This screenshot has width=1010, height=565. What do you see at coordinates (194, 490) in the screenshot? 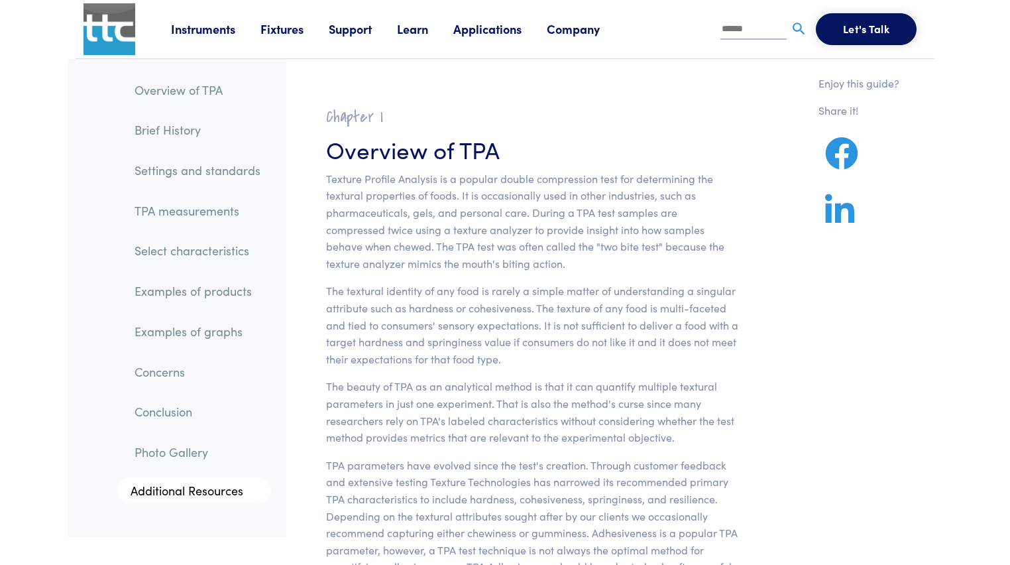
I see `a: Additional Resources` at bounding box center [194, 490].